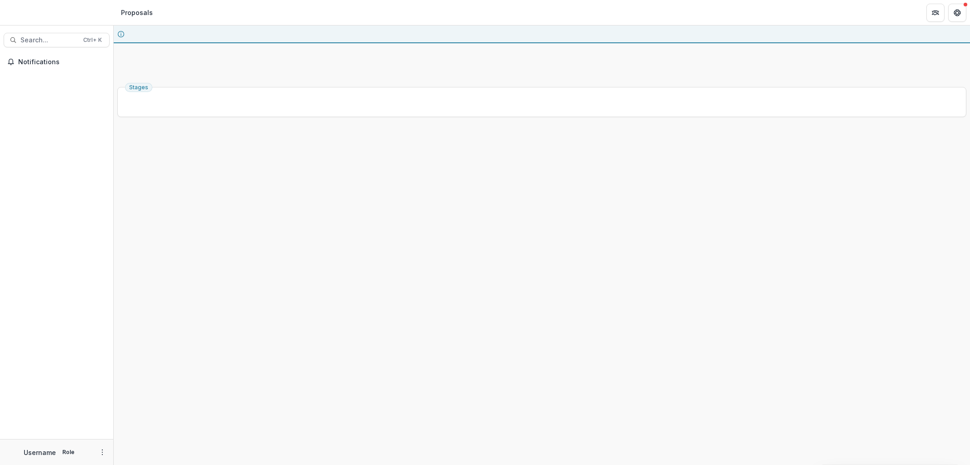  What do you see at coordinates (936, 13) in the screenshot?
I see `button: Partners` at bounding box center [936, 13].